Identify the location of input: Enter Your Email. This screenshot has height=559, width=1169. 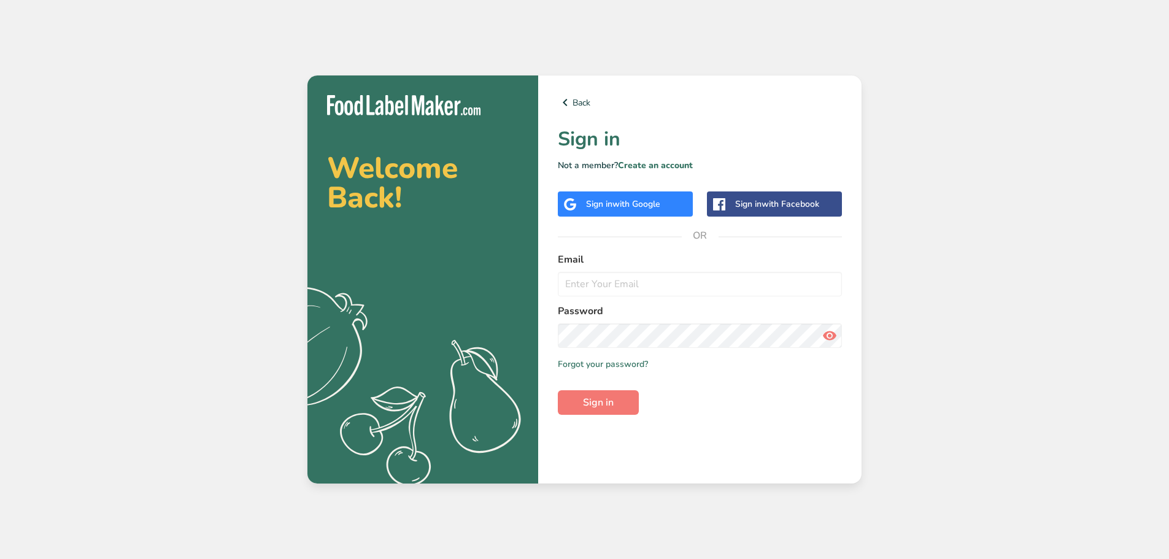
(700, 284).